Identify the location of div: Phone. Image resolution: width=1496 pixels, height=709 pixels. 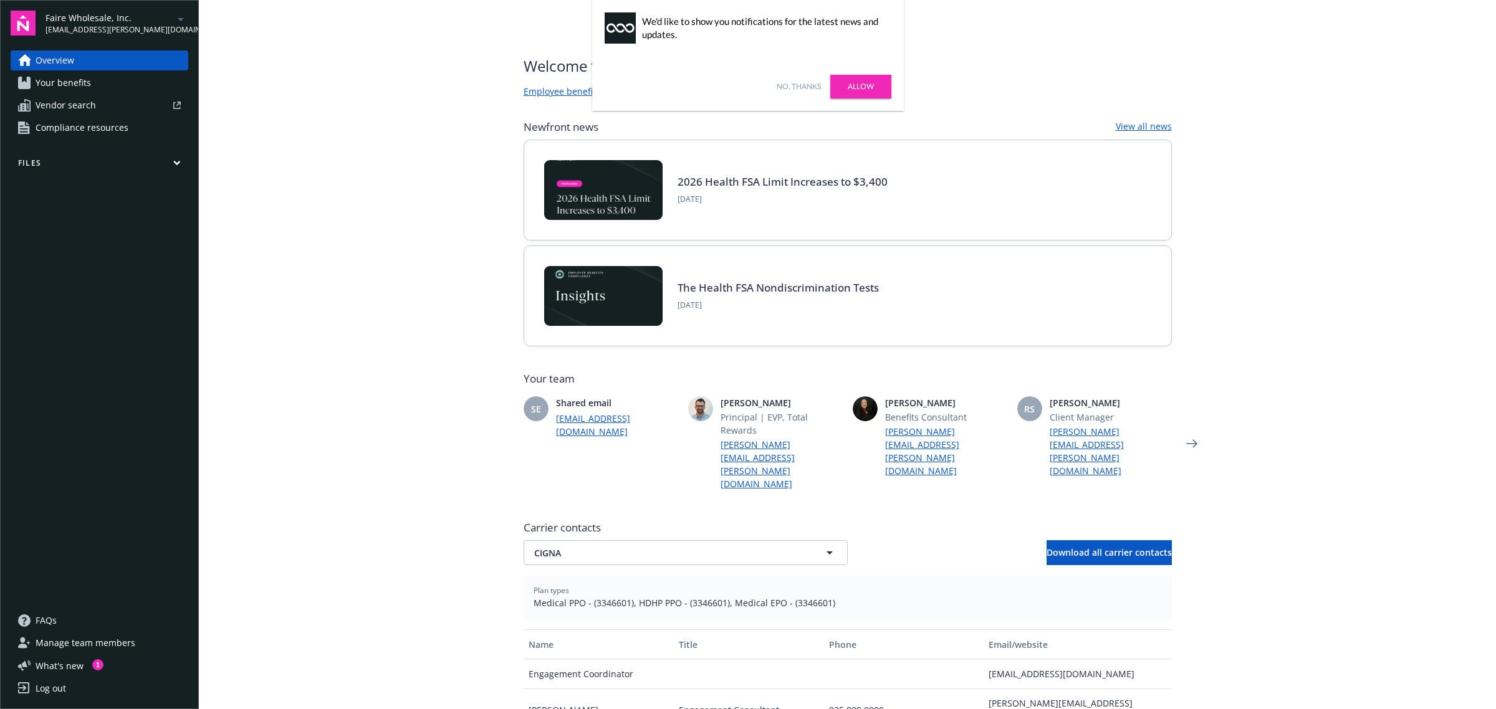
(904, 644).